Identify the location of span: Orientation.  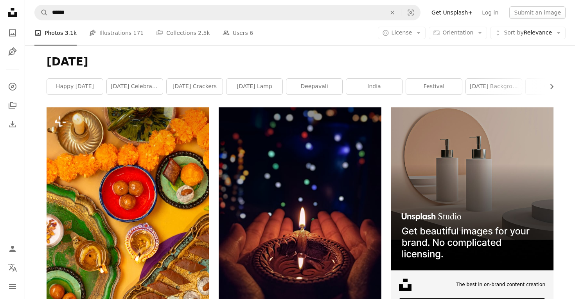
(458, 32).